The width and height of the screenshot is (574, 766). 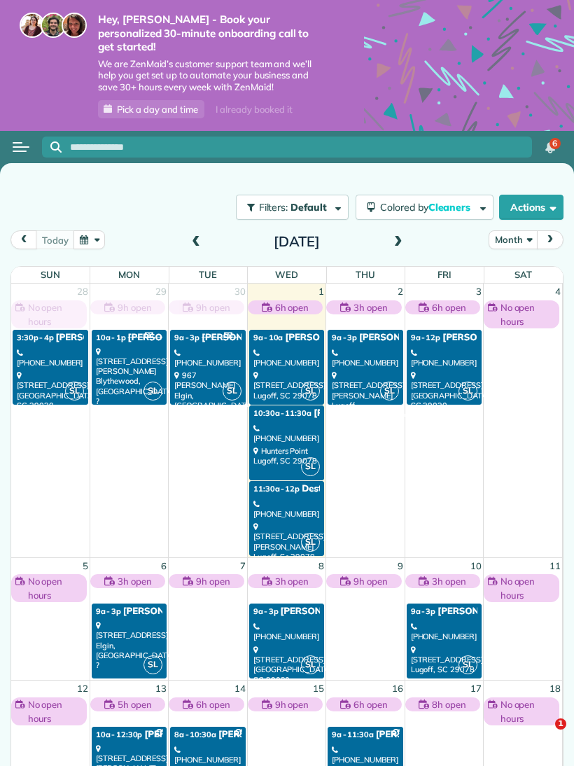 What do you see at coordinates (286, 456) in the screenshot?
I see `div: Hunters Point Lugoff, SC 29078` at bounding box center [286, 456].